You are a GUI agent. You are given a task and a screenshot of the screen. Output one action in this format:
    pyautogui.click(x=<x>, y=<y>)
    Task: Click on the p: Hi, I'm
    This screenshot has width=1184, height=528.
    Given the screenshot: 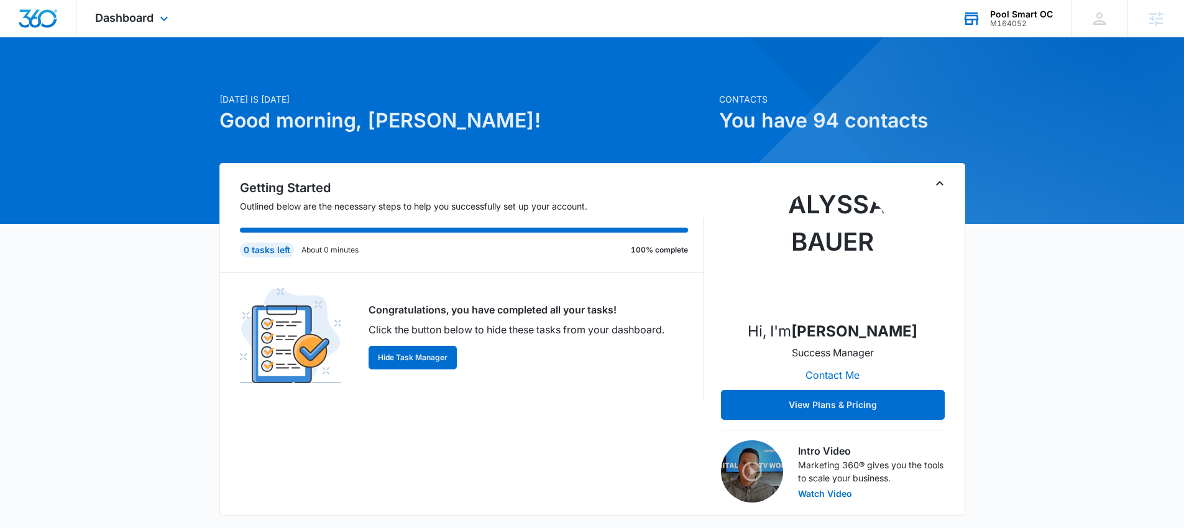 What is the action you would take?
    pyautogui.click(x=832, y=331)
    